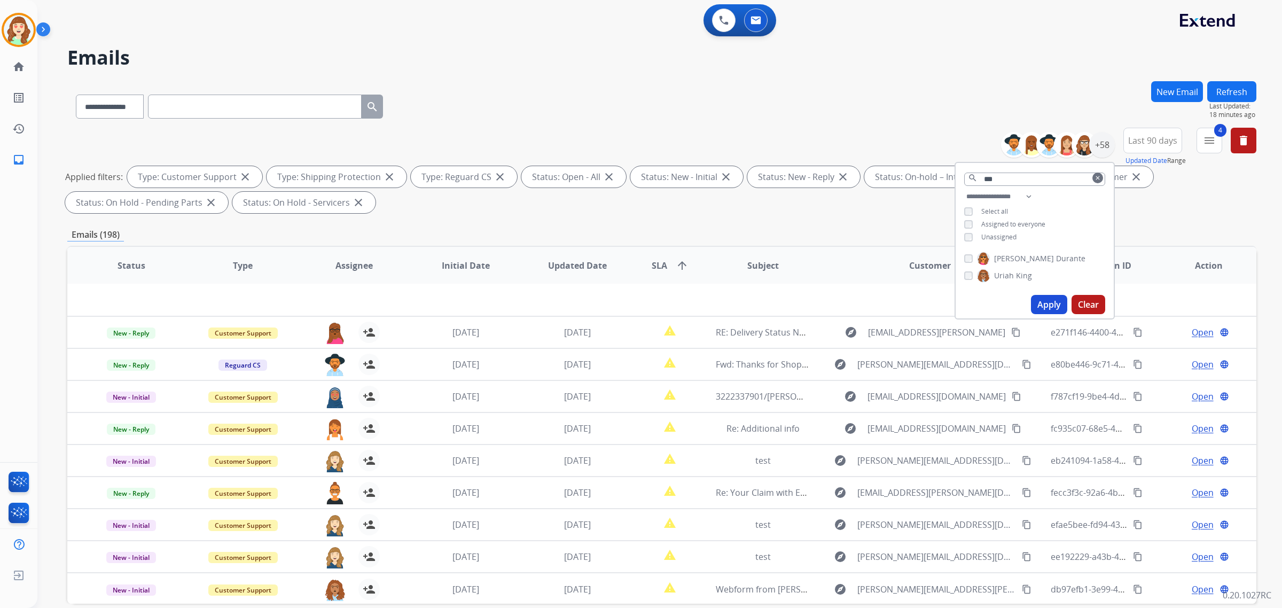 The height and width of the screenshot is (608, 1282). I want to click on span: e80be446-9c71-488a-826e-b8279ad51a98, so click(1133, 364).